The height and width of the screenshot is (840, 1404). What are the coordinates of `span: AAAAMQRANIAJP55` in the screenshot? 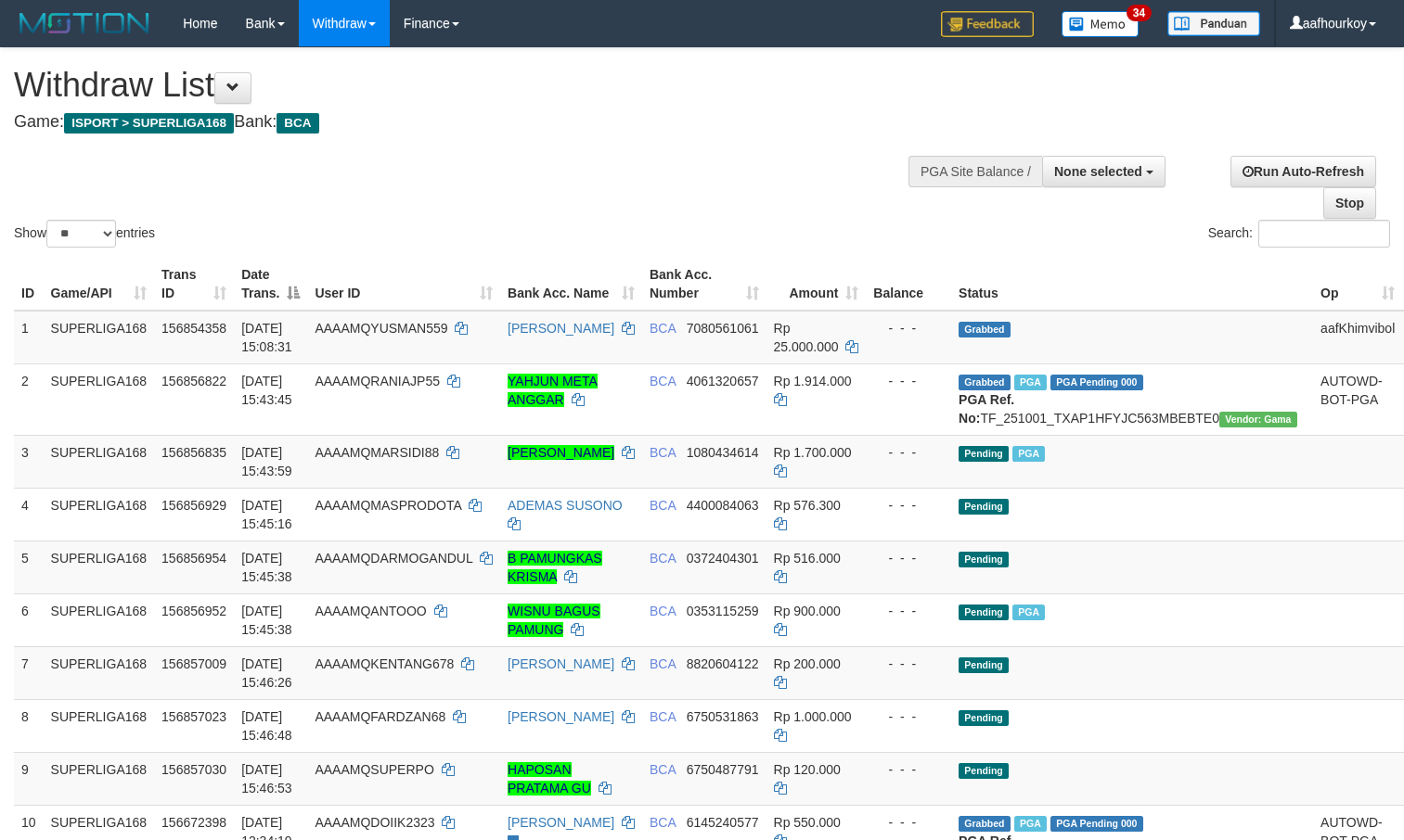 It's located at (376, 381).